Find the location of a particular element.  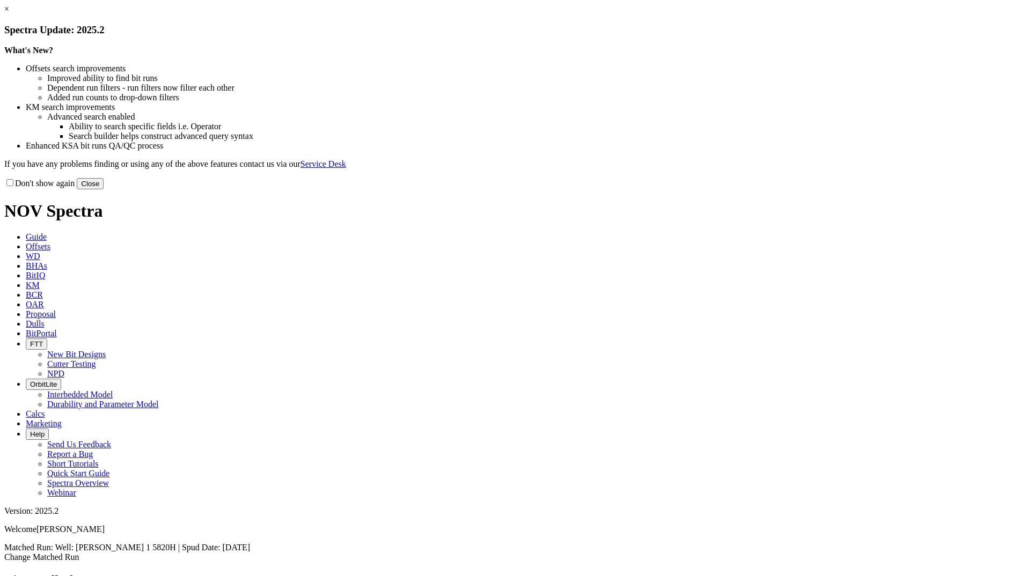

div: Version: 2025.2 is located at coordinates (513, 511).